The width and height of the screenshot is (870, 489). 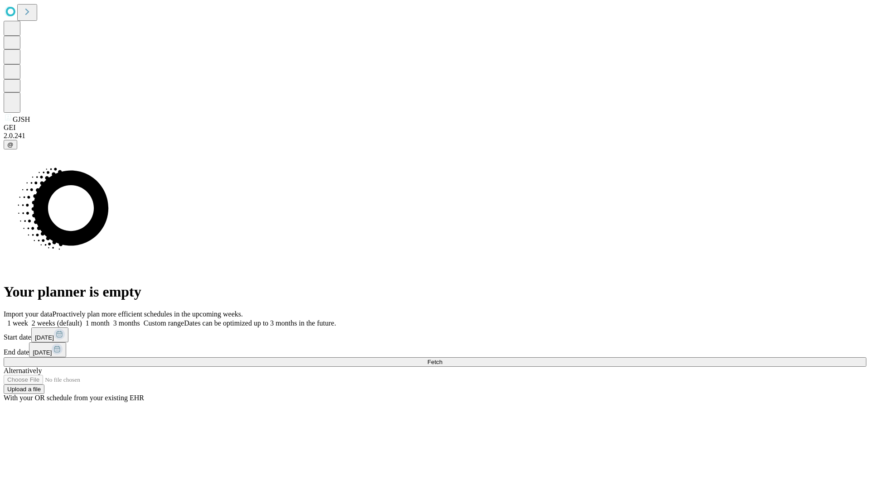 What do you see at coordinates (435, 362) in the screenshot?
I see `span: Fetch` at bounding box center [435, 362].